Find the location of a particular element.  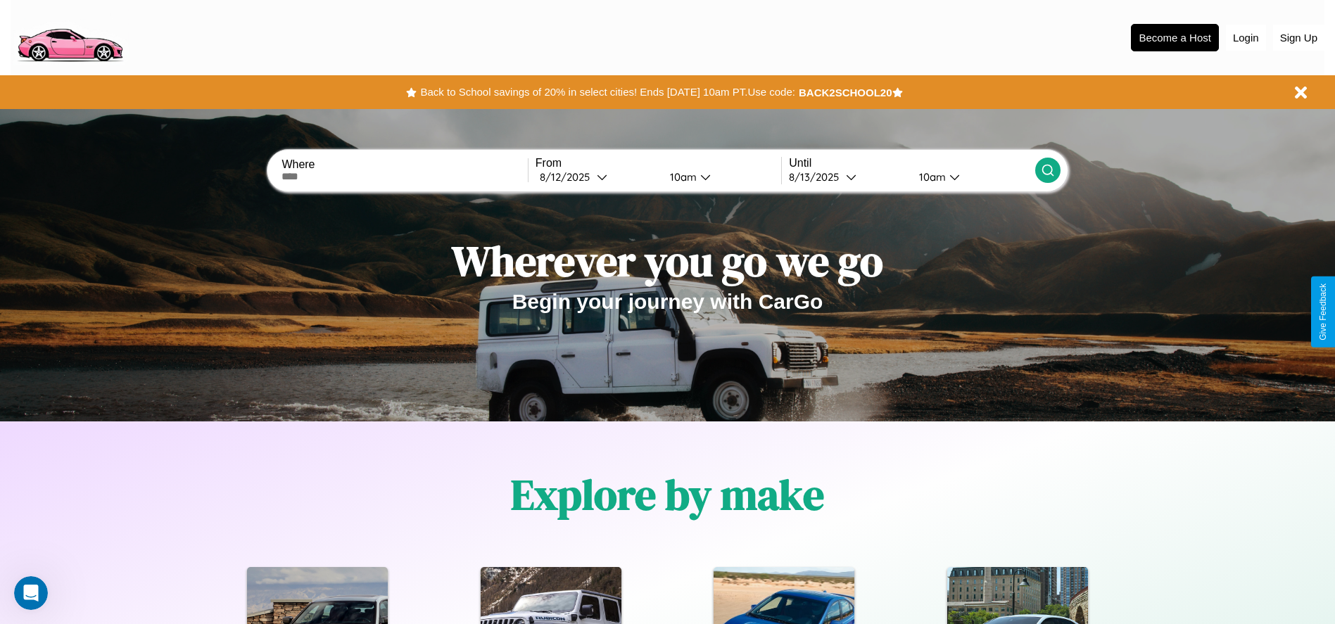

label: From is located at coordinates (658, 163).